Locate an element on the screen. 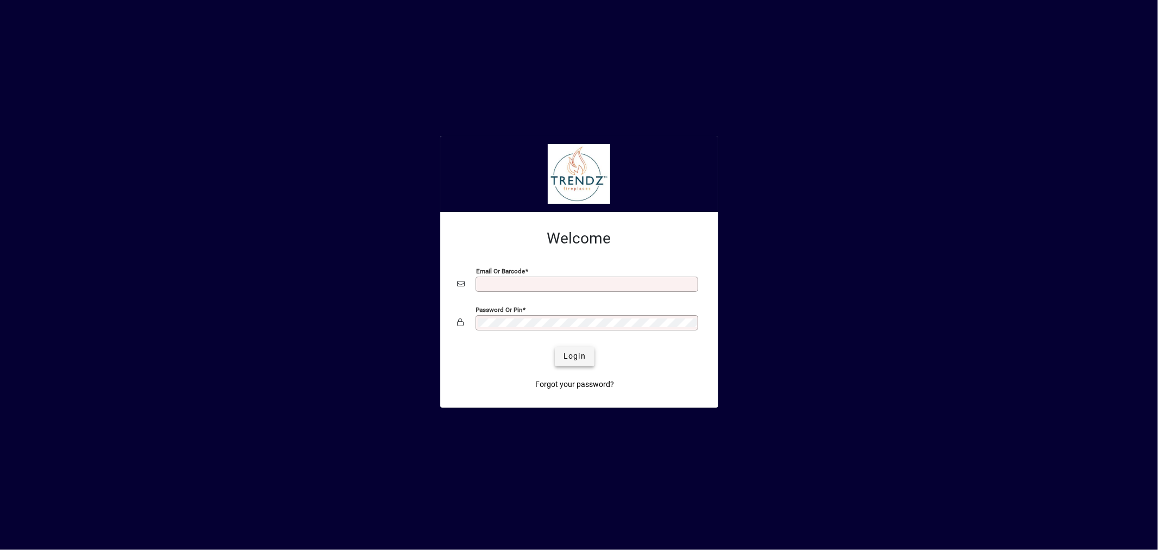  mat-label: Password or Pin is located at coordinates (500, 309).